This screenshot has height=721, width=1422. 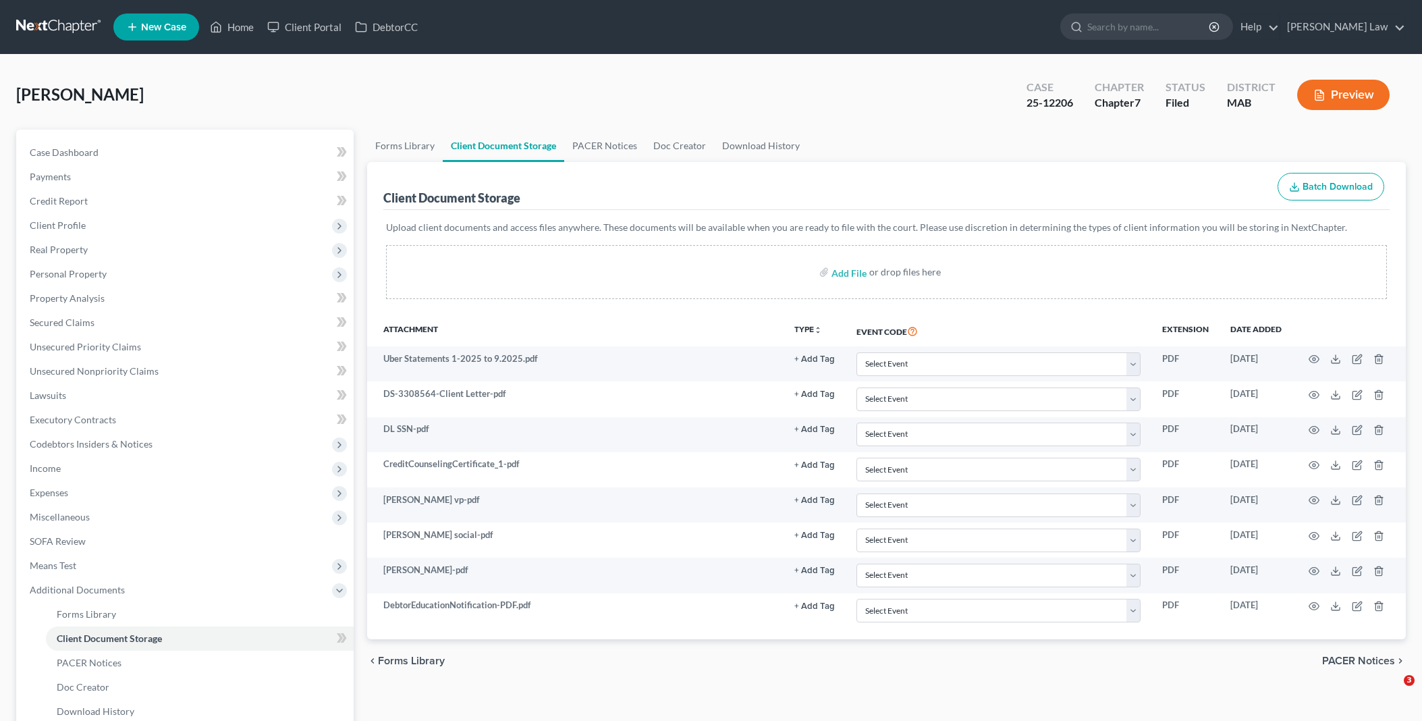 I want to click on button: TYPEunfold_more, so click(x=808, y=329).